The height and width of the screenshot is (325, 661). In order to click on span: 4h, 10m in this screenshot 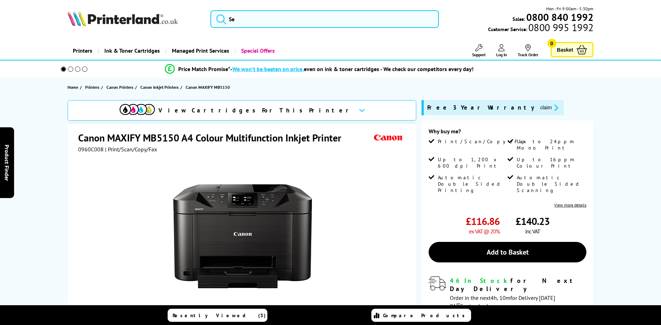, I will do `click(501, 298)`.